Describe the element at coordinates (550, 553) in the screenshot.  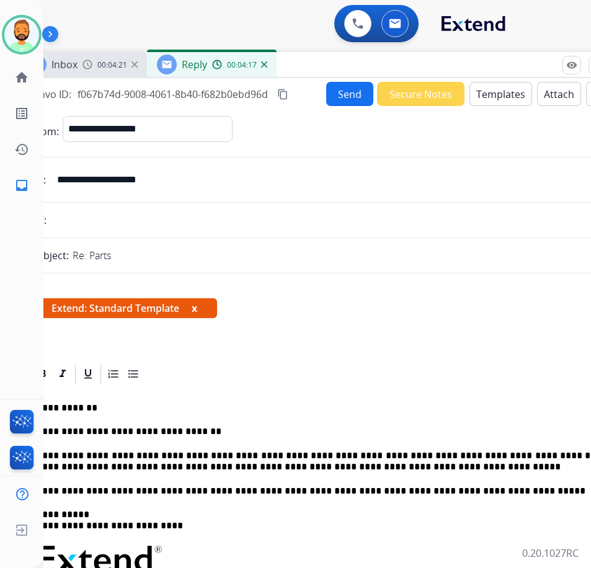
I see `p: 0.20.1027RC` at that location.